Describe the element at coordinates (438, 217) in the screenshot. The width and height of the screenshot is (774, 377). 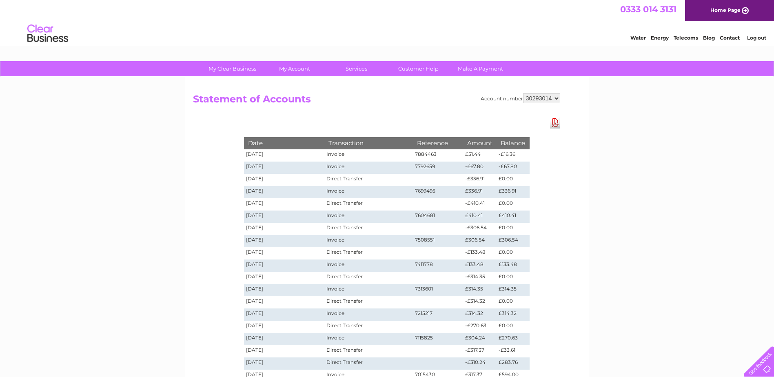
I see `td: 7604681` at that location.